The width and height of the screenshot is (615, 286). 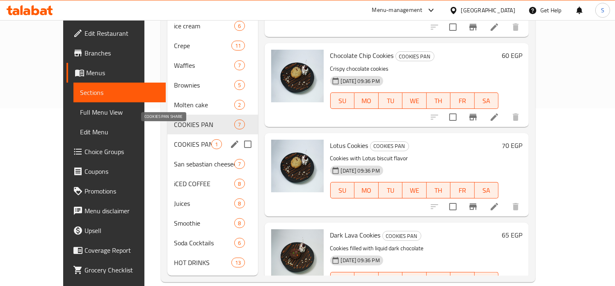 I want to click on div: San sebastian cheesecake7, so click(x=213, y=164).